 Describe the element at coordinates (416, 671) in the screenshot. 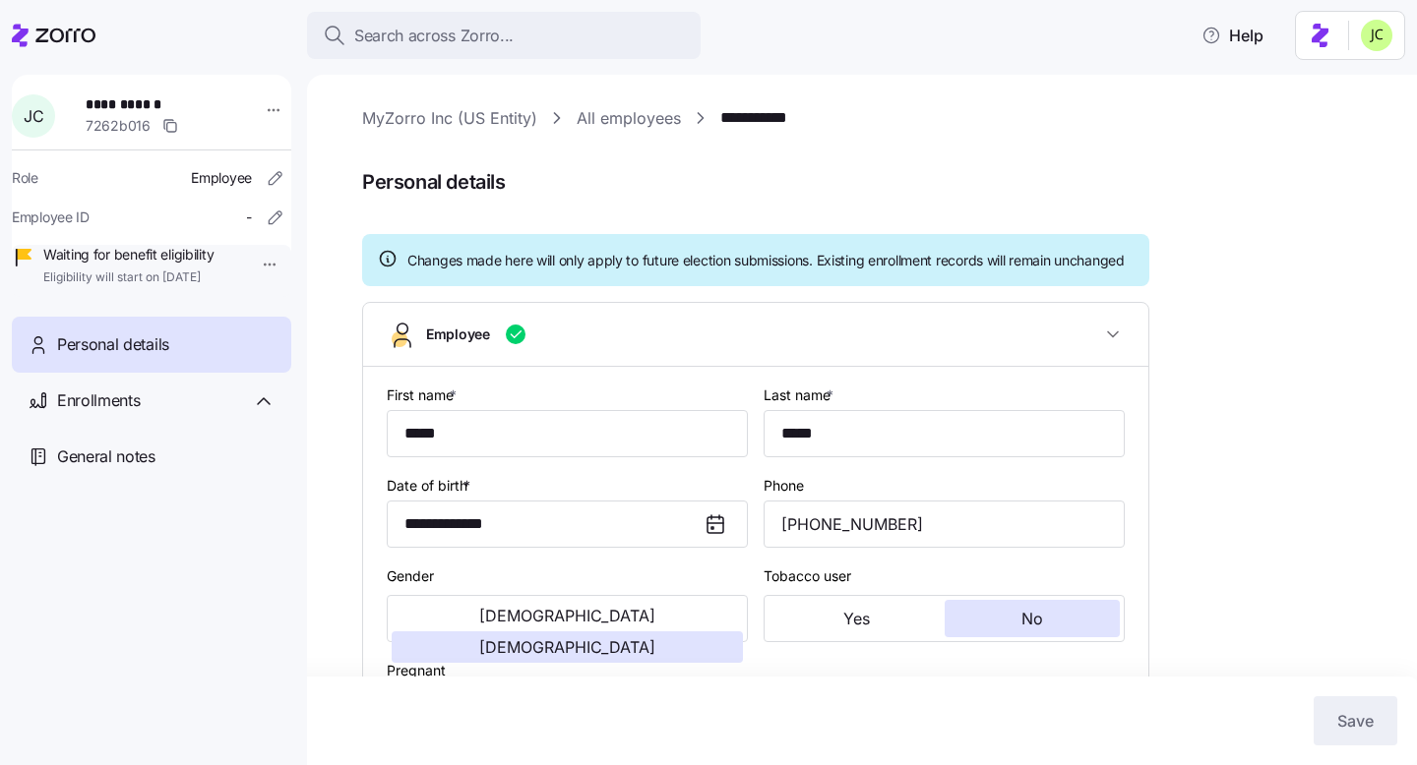

I see `label: Pregnant` at that location.